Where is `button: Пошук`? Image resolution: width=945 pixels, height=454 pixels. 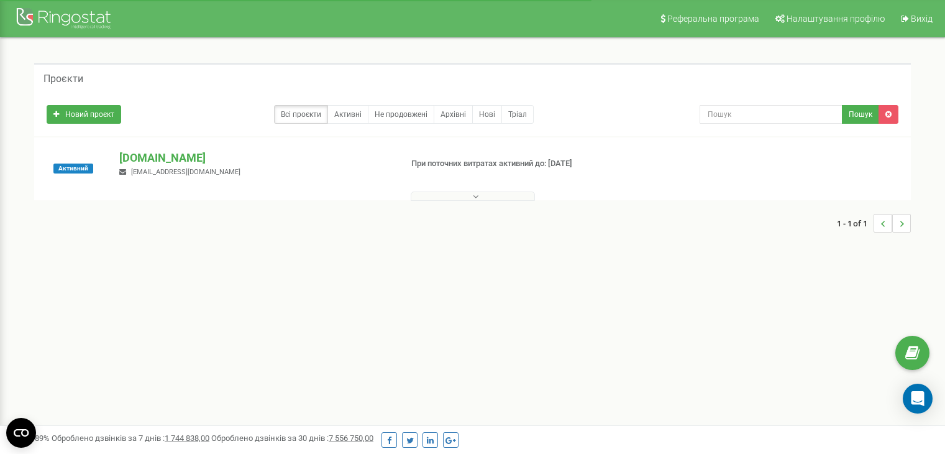
button: Пошук is located at coordinates (860, 114).